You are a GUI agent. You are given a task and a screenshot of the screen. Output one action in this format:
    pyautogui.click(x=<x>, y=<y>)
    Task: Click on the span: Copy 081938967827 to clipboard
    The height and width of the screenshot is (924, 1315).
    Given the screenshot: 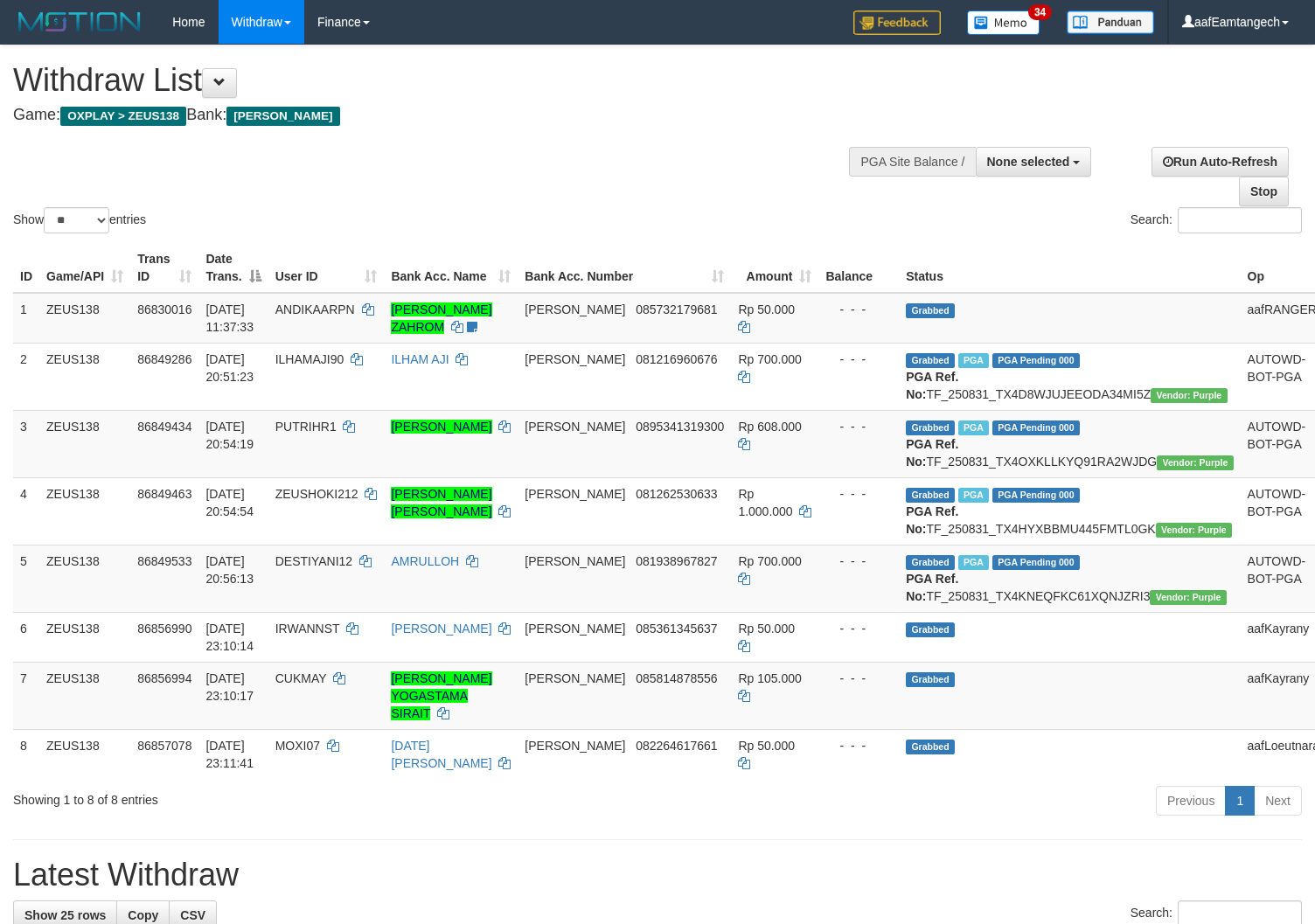 What is the action you would take?
    pyautogui.click(x=676, y=561)
    